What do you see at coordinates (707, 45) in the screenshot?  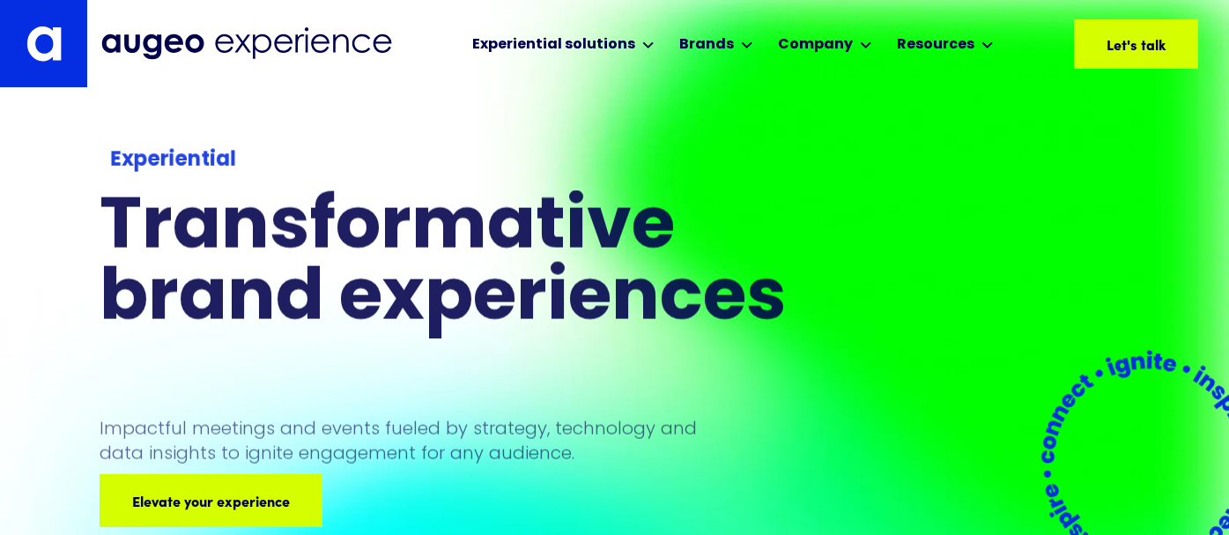 I see `div: Brands` at bounding box center [707, 45].